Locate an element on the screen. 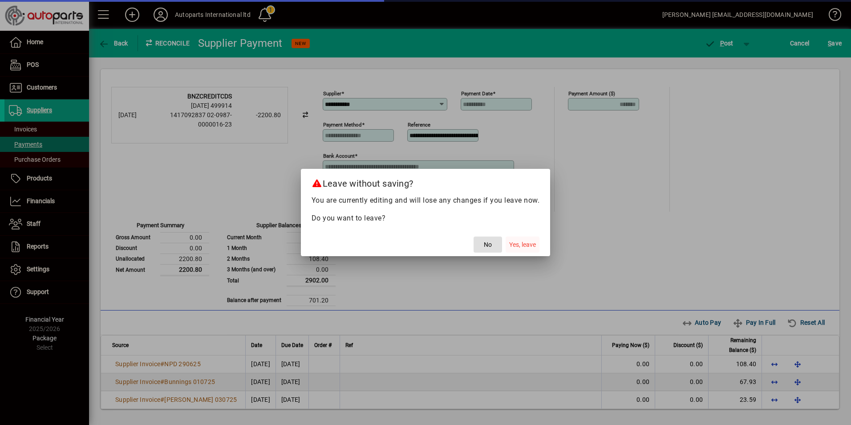  span: Yes, leave is located at coordinates (523, 244).